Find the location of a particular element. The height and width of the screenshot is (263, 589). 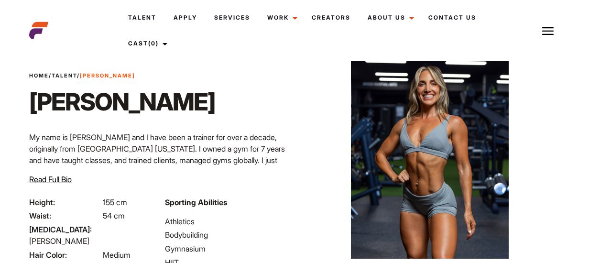

a: Work is located at coordinates (280, 18).